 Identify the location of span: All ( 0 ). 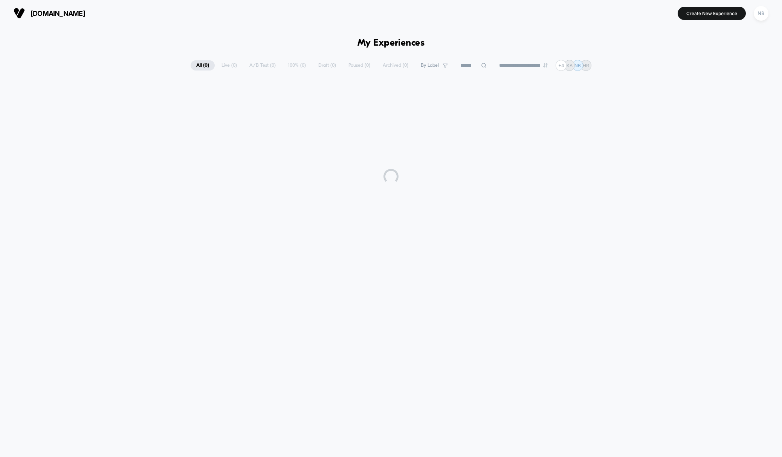
(203, 65).